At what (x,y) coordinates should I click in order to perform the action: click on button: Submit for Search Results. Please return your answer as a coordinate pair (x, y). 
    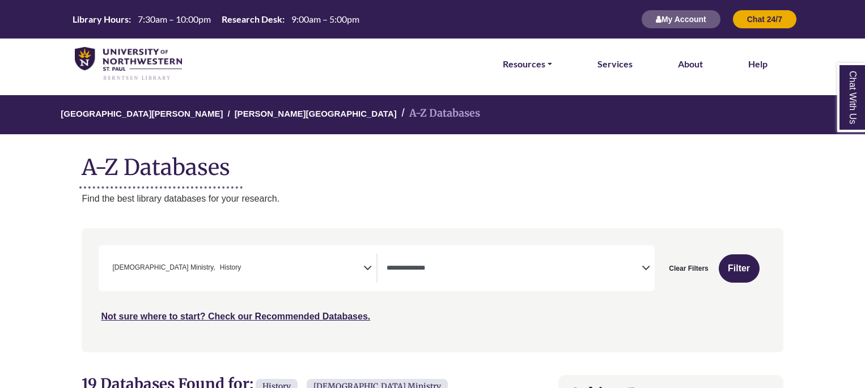
    Looking at the image, I should click on (739, 269).